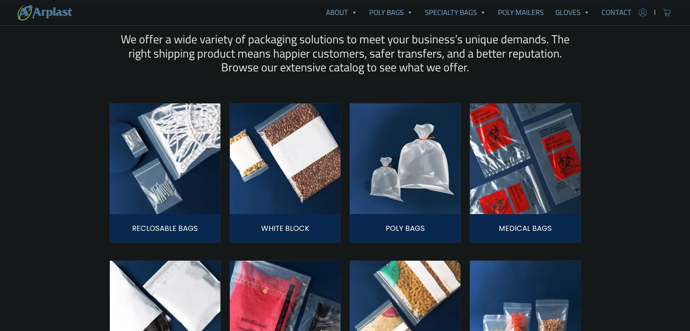 This screenshot has width=690, height=331. What do you see at coordinates (165, 228) in the screenshot?
I see `a: Reclosable Bags` at bounding box center [165, 228].